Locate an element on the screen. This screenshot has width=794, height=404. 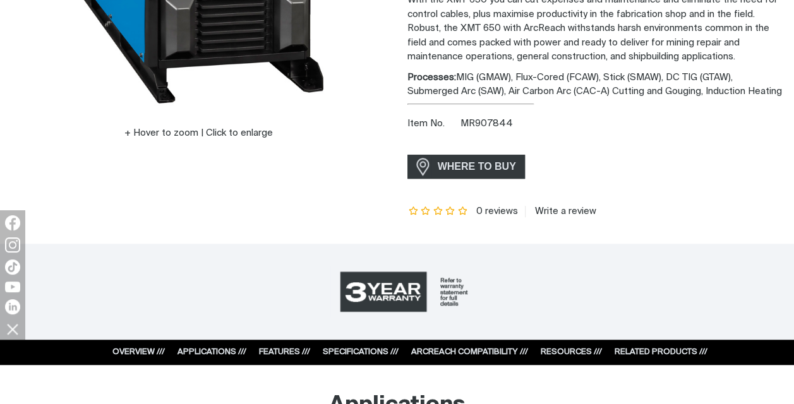
a: APPLICATIONS /// is located at coordinates (212, 352).